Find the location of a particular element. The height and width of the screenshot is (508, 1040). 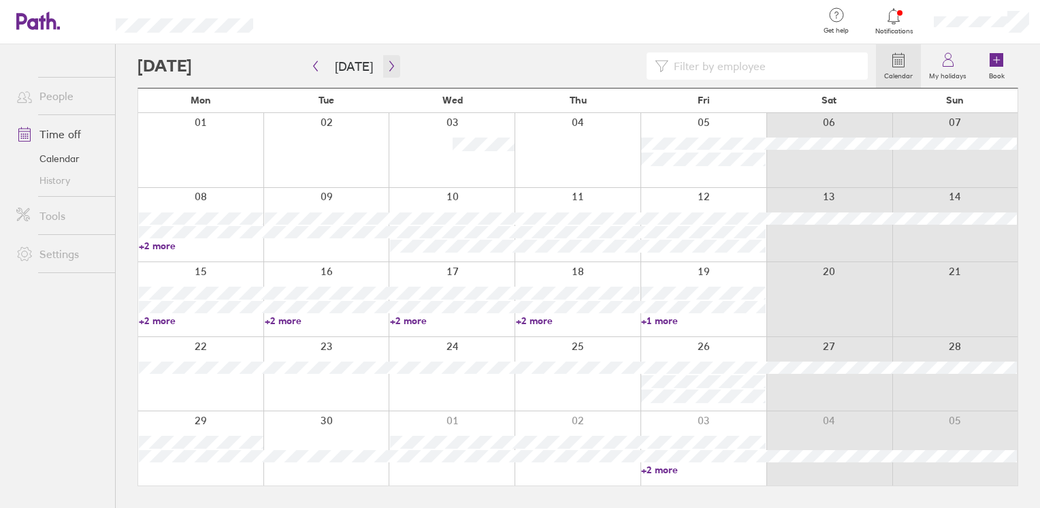

a: Settings is located at coordinates (60, 254).